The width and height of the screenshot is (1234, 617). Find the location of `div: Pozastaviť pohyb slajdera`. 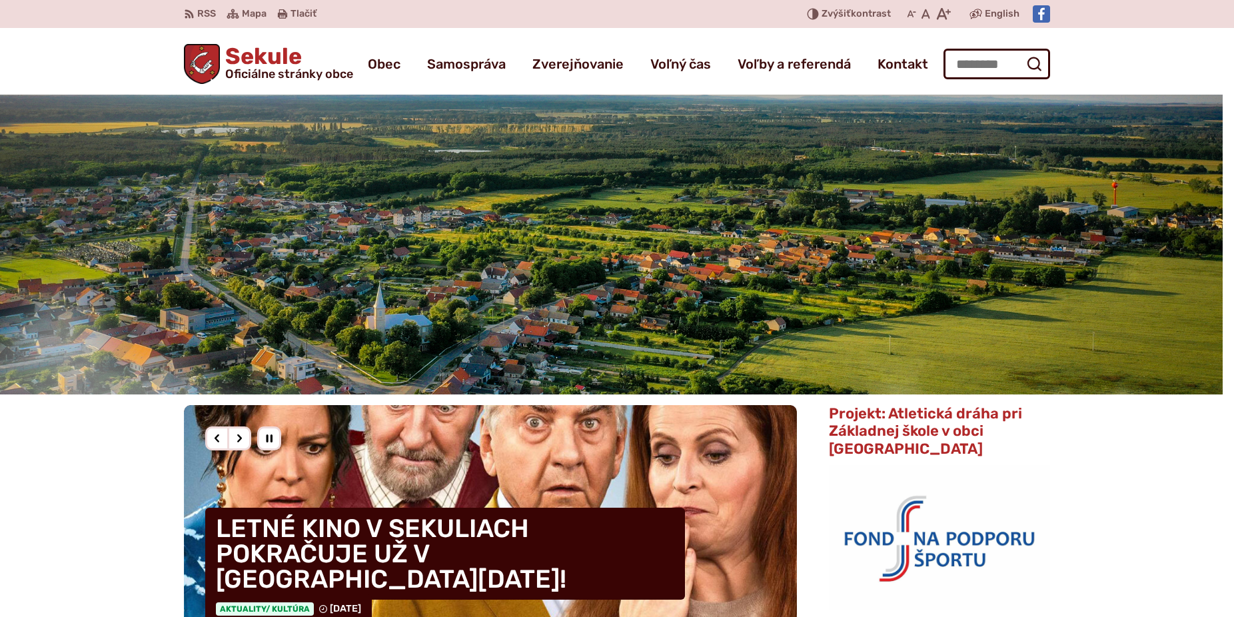

div: Pozastaviť pohyb slajdera is located at coordinates (269, 439).